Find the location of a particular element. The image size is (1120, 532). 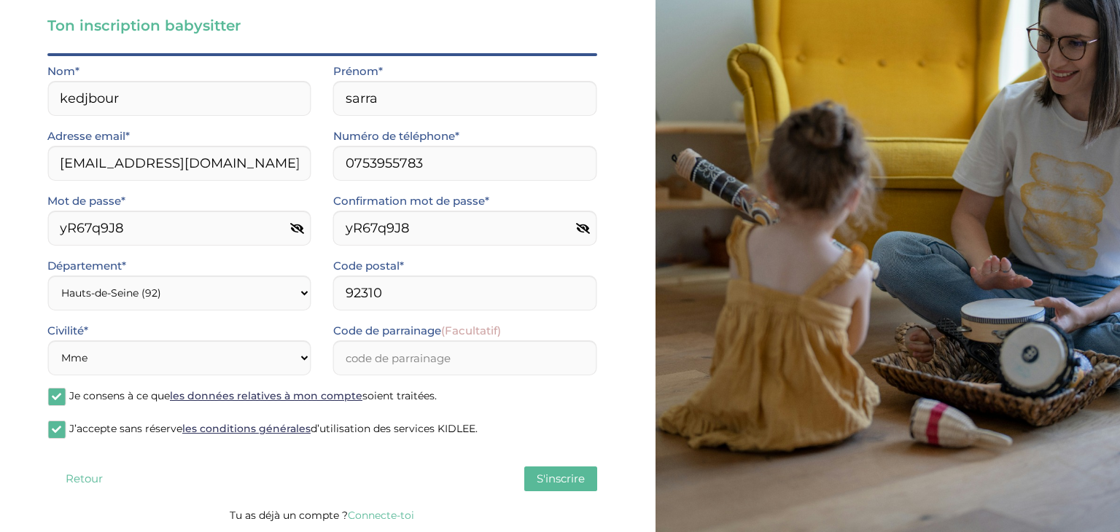

label: Civilité* is located at coordinates (68, 331).